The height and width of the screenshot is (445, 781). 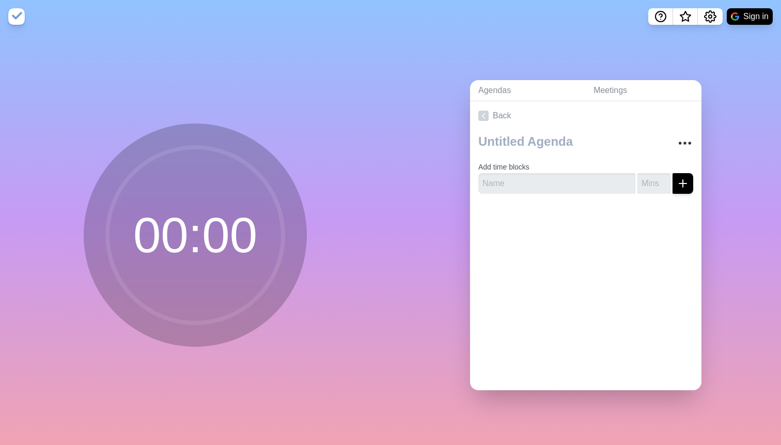 What do you see at coordinates (586, 116) in the screenshot?
I see `a: Back` at bounding box center [586, 116].